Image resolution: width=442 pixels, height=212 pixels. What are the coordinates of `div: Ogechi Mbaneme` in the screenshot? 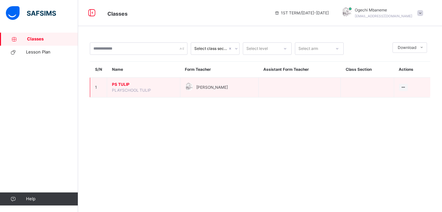 It's located at (381, 13).